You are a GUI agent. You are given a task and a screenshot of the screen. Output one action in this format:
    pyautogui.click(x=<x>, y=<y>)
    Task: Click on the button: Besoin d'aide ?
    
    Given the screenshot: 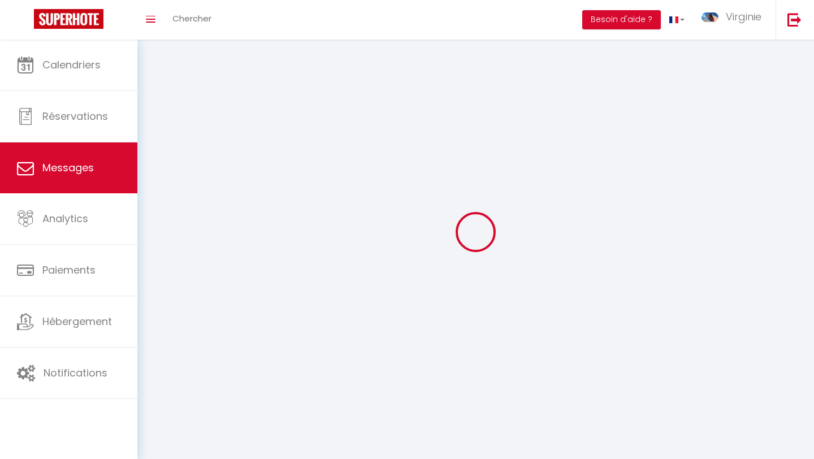 What is the action you would take?
    pyautogui.click(x=621, y=20)
    